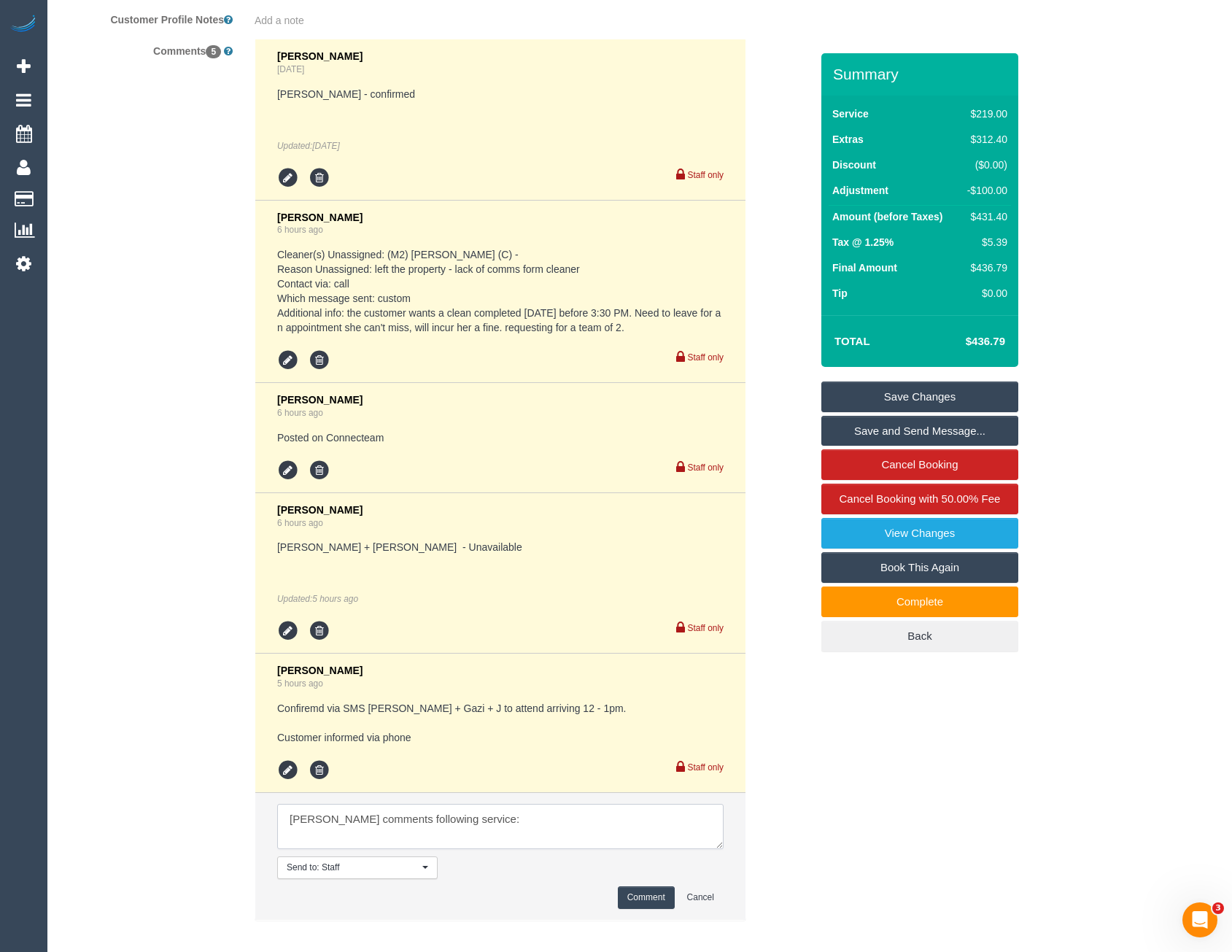 The height and width of the screenshot is (952, 1232). I want to click on a: Complete, so click(920, 602).